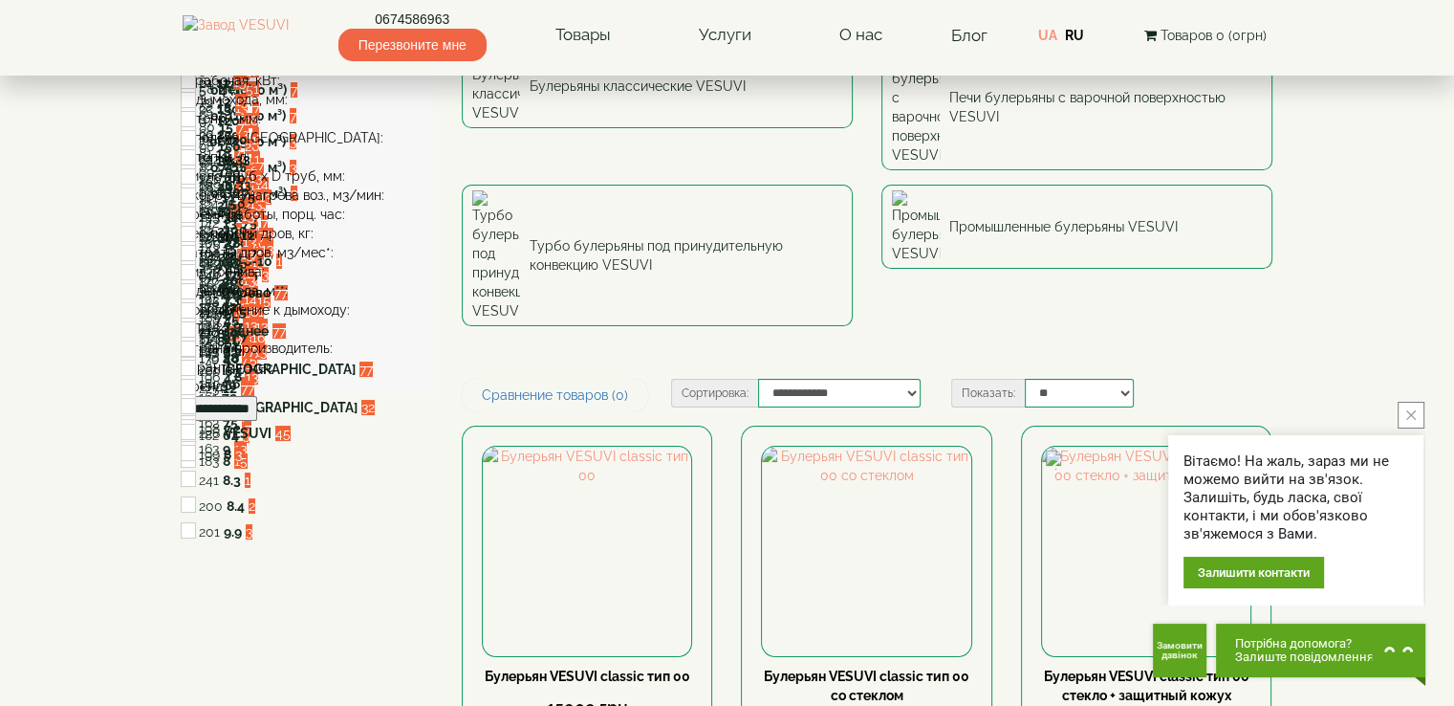 This screenshot has height=706, width=1454. I want to click on div: КПД, %:, so click(308, 329).